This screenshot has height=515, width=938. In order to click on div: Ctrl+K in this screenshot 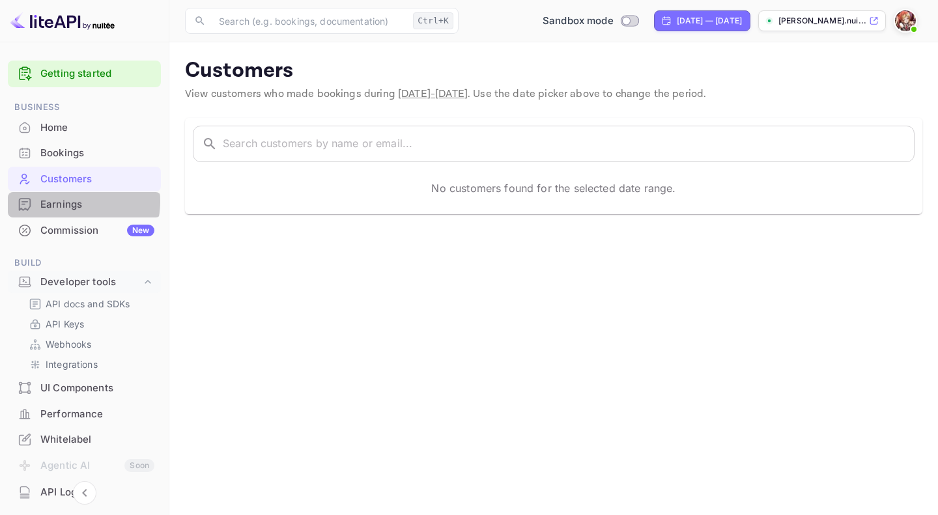, I will do `click(433, 21)`.